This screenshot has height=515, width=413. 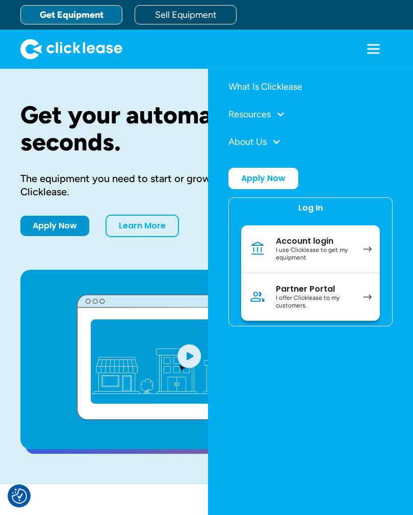 What do you see at coordinates (263, 179) in the screenshot?
I see `a: Apply Now` at bounding box center [263, 179].